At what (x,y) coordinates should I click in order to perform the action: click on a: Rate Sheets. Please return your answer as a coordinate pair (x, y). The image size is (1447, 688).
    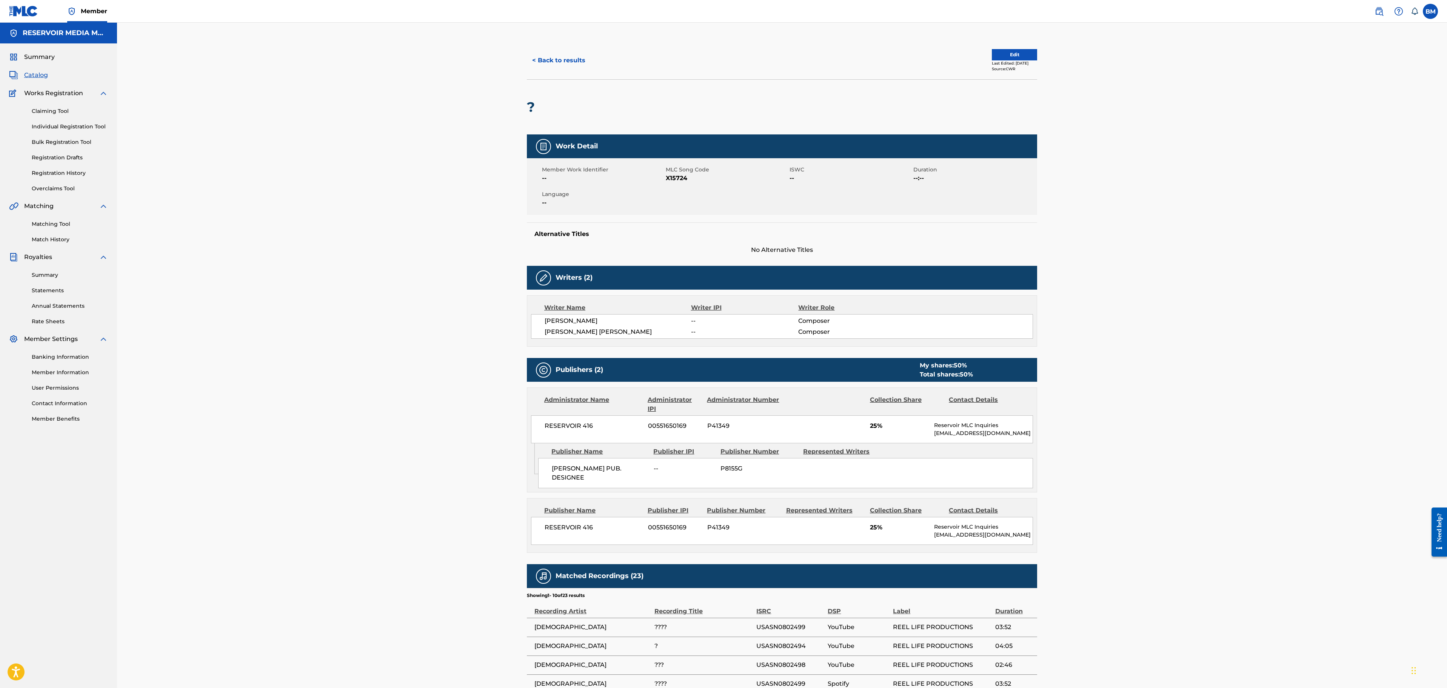
    Looking at the image, I should click on (70, 321).